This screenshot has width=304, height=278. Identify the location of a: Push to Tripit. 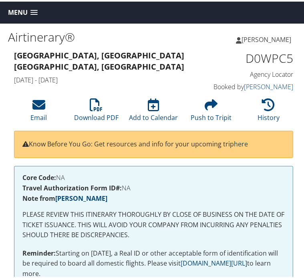
(211, 111).